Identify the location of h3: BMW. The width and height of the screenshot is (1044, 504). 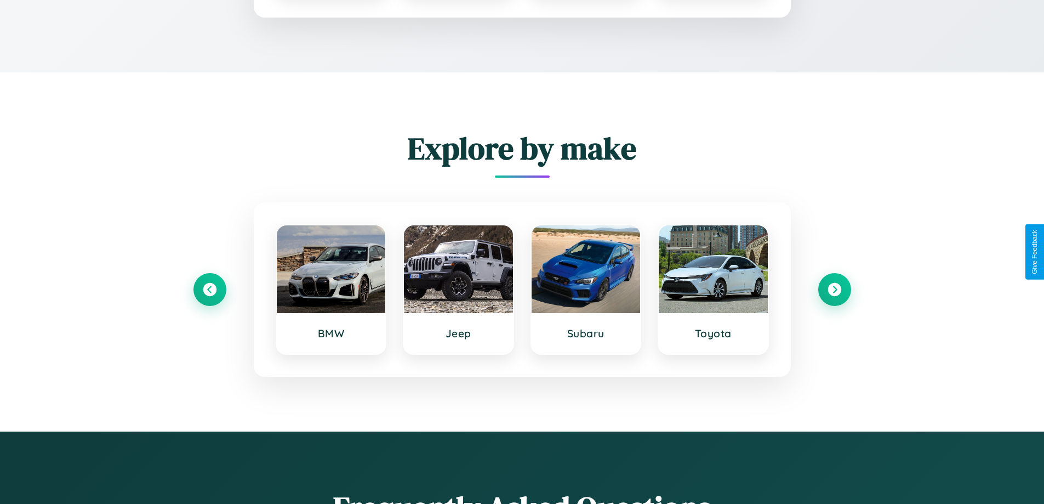
(331, 333).